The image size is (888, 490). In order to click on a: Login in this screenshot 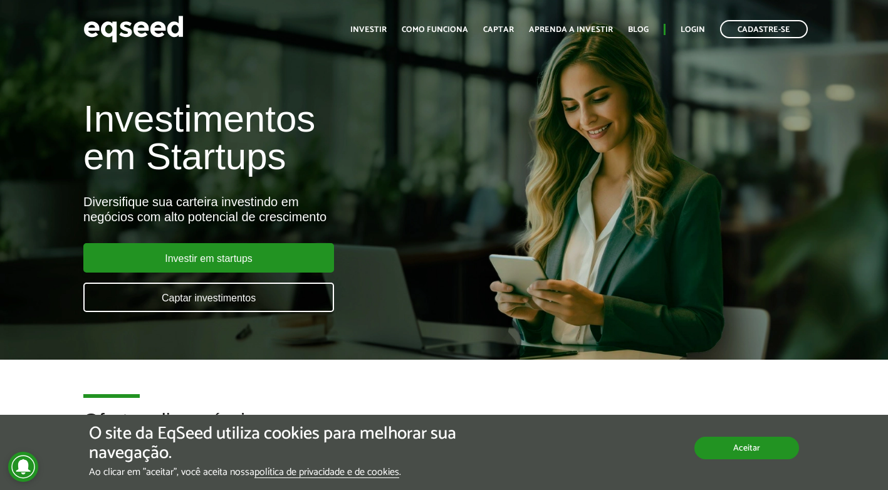, I will do `click(693, 29)`.